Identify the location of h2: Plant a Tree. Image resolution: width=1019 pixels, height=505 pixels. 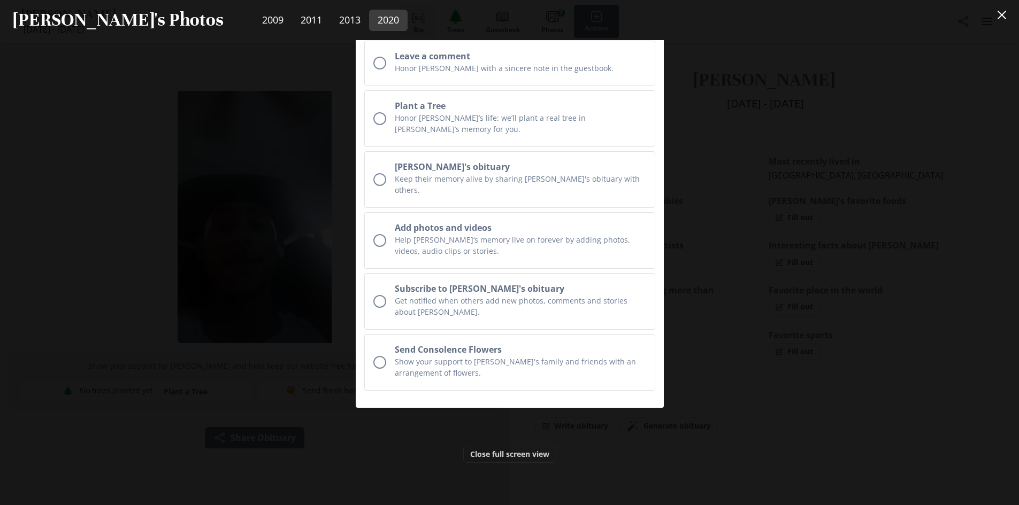
(520, 106).